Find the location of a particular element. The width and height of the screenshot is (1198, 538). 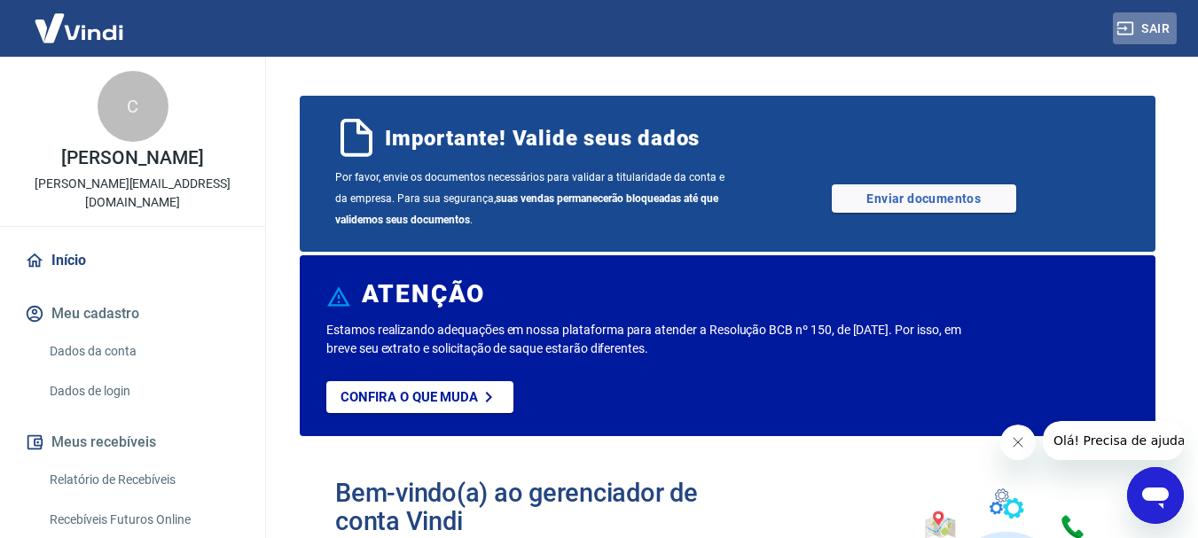

a: Dados da conta is located at coordinates (143, 351).